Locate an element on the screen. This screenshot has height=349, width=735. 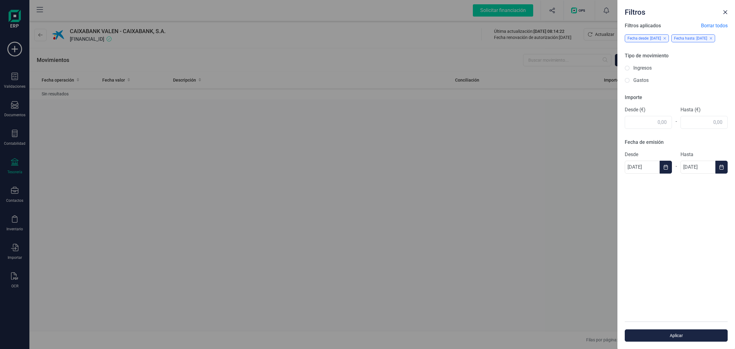
button: Close is located at coordinates (725, 12).